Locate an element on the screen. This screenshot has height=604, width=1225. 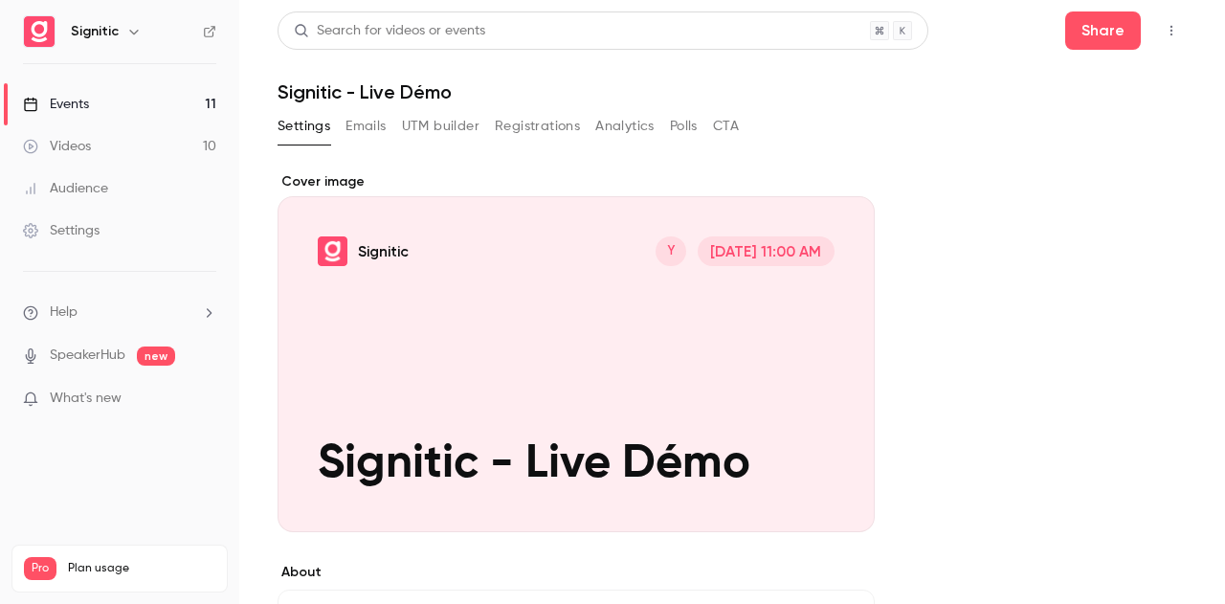
button: Analytics is located at coordinates (625, 126).